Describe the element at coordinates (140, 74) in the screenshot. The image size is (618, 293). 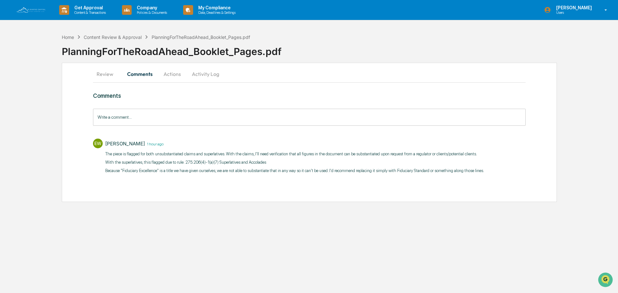
I see `button: Comments` at that location.